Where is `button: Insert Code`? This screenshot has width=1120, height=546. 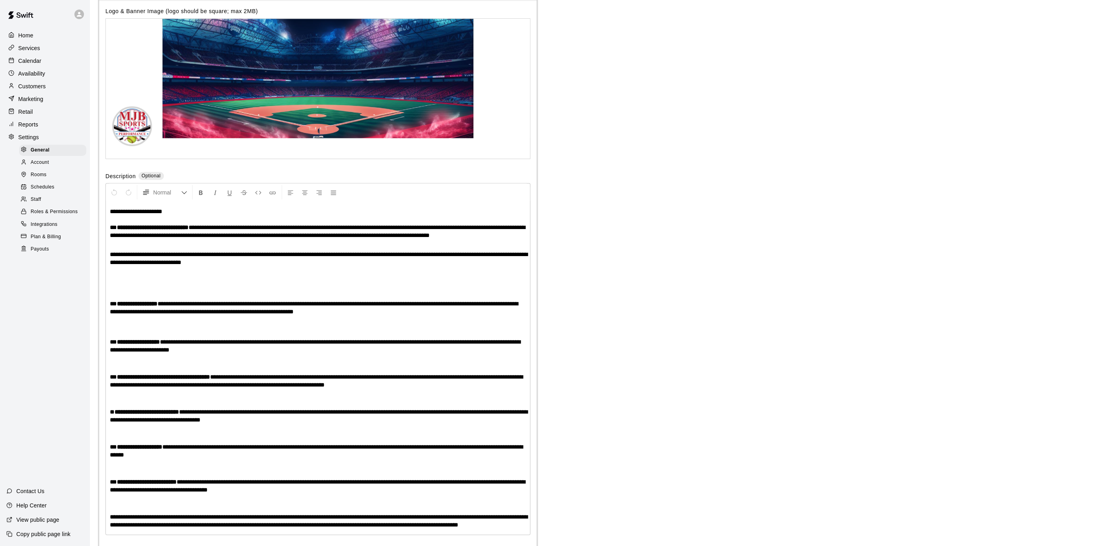 button: Insert Code is located at coordinates (258, 192).